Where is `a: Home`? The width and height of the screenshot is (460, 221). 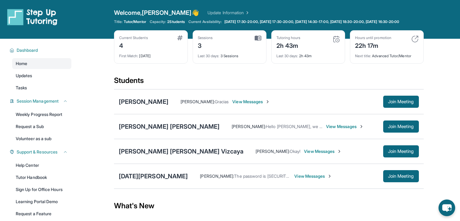 a: Home is located at coordinates (42, 63).